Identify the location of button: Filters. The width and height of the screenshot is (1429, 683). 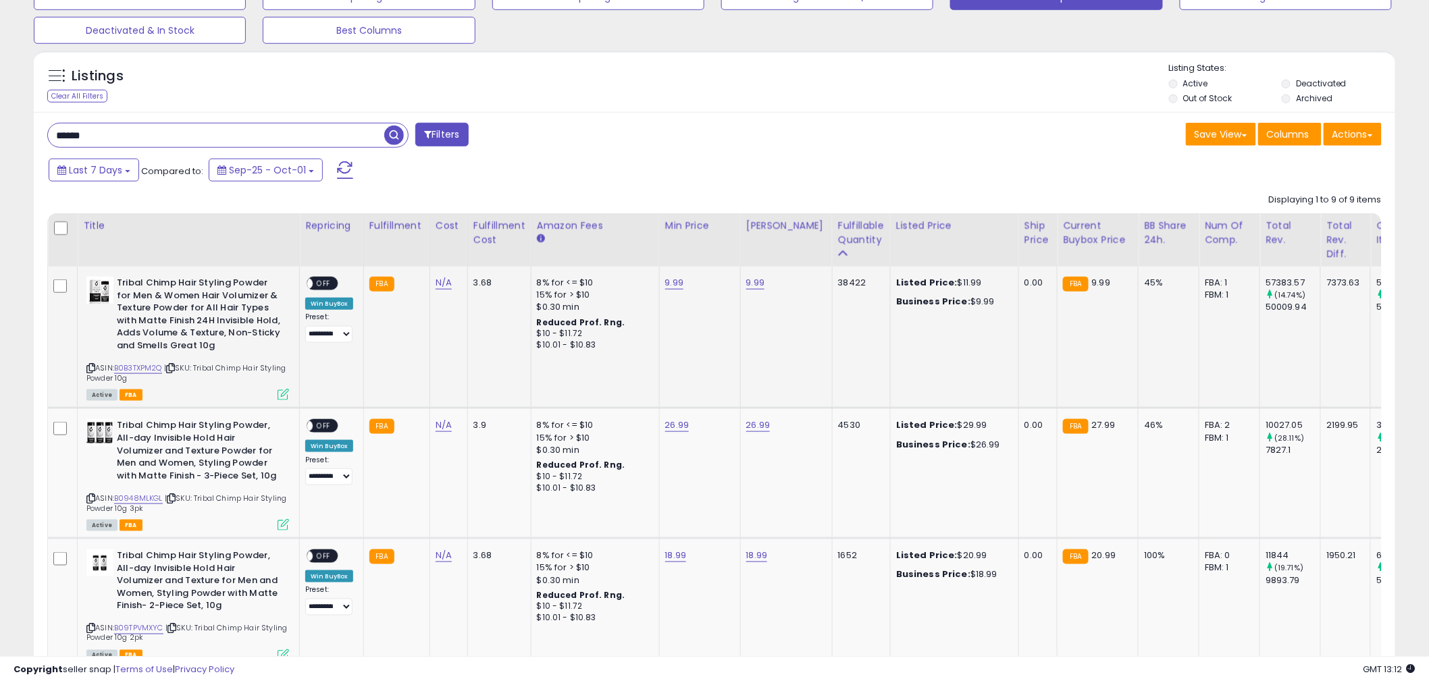
(442, 134).